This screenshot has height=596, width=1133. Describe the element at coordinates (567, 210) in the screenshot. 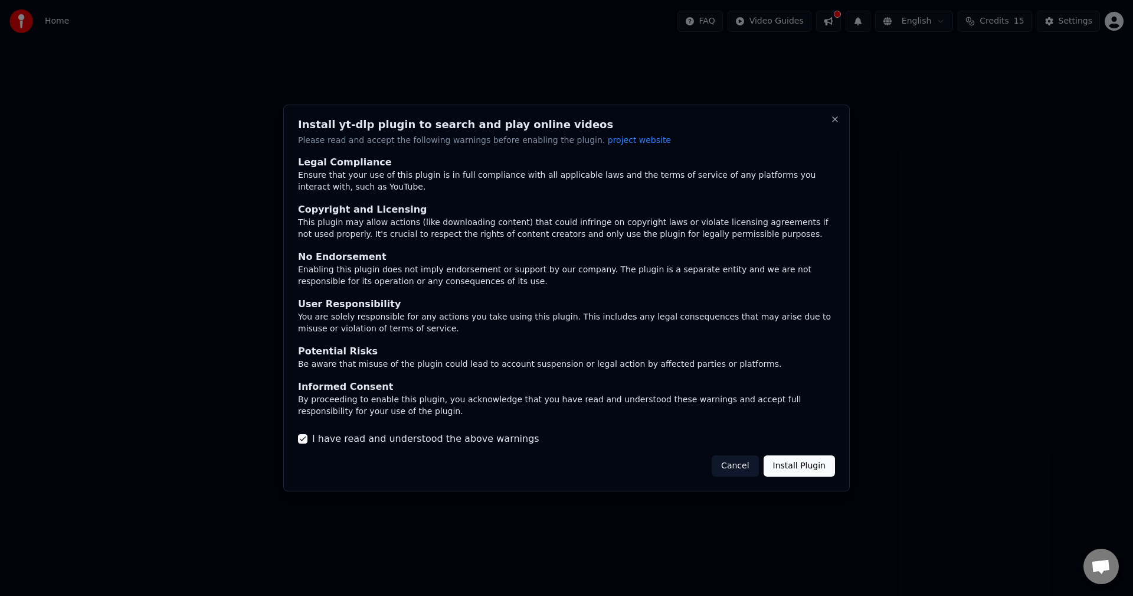

I see `div: Copyright and Licensing` at that location.